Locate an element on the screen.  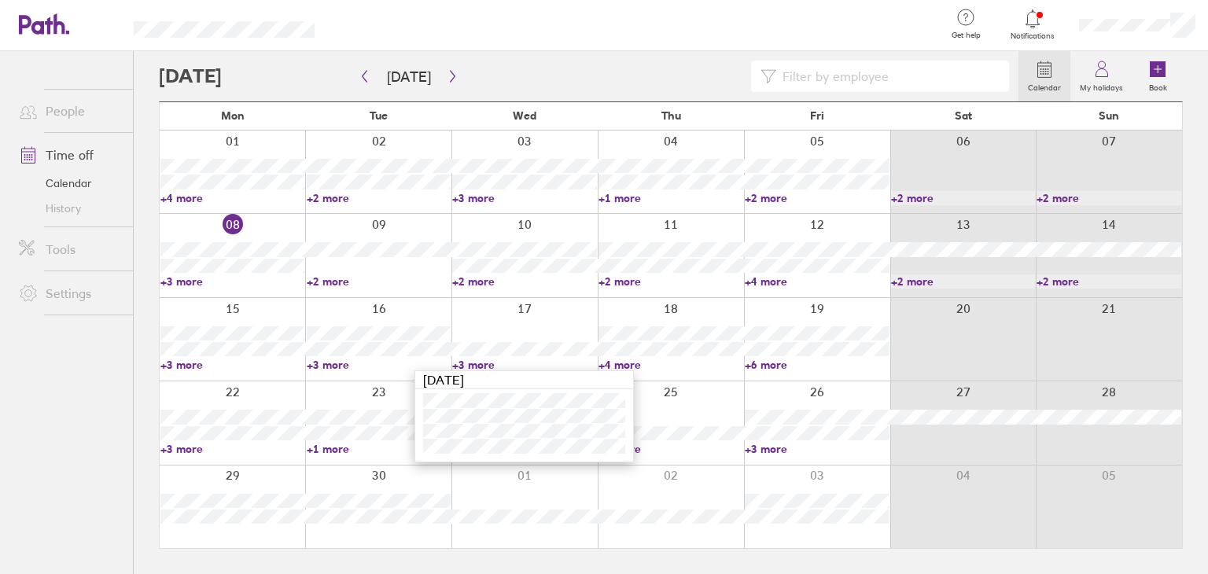
a: Notifications is located at coordinates (1032, 24).